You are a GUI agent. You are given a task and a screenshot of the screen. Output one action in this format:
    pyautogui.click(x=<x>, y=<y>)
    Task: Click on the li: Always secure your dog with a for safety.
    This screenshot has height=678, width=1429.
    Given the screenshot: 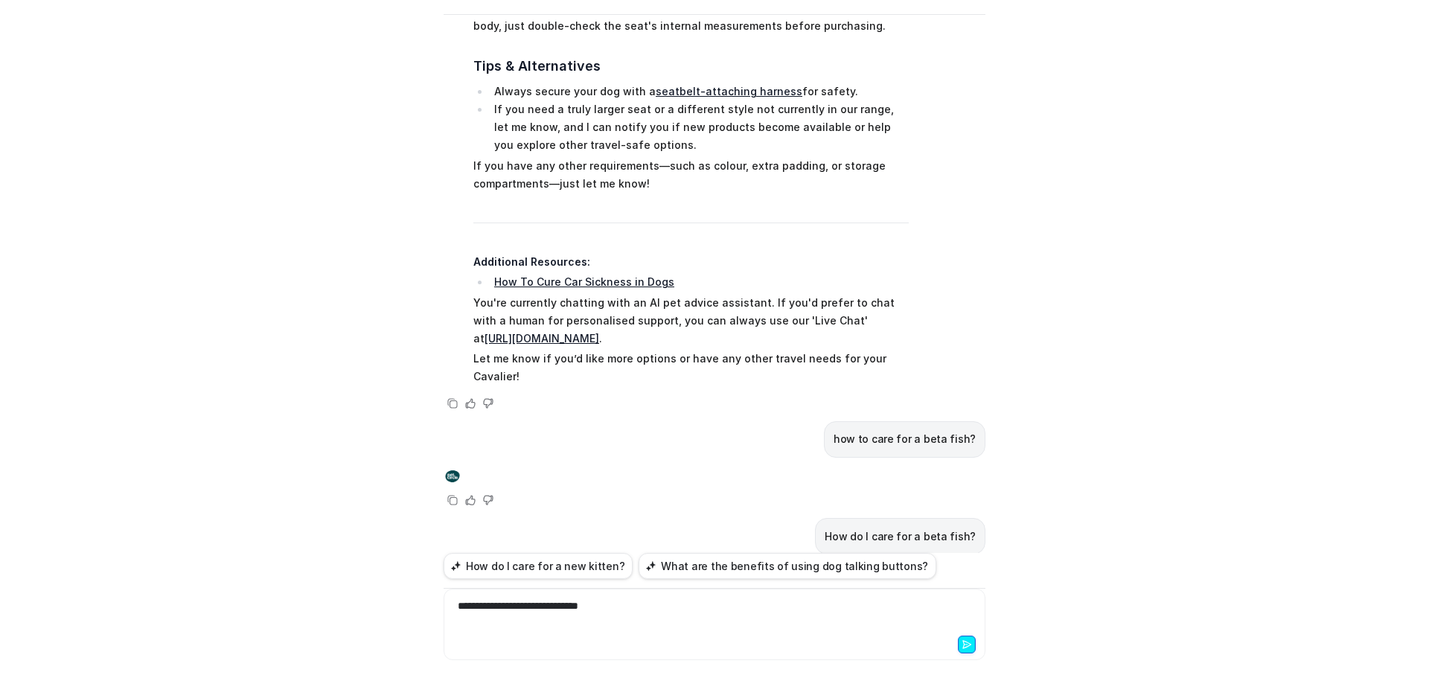 What is the action you would take?
    pyautogui.click(x=699, y=92)
    